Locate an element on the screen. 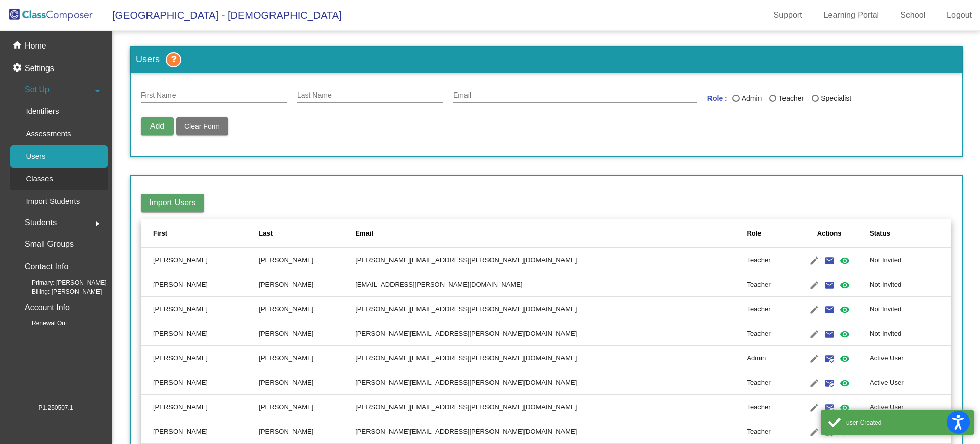 The image size is (980, 444). span: Add is located at coordinates (157, 126).